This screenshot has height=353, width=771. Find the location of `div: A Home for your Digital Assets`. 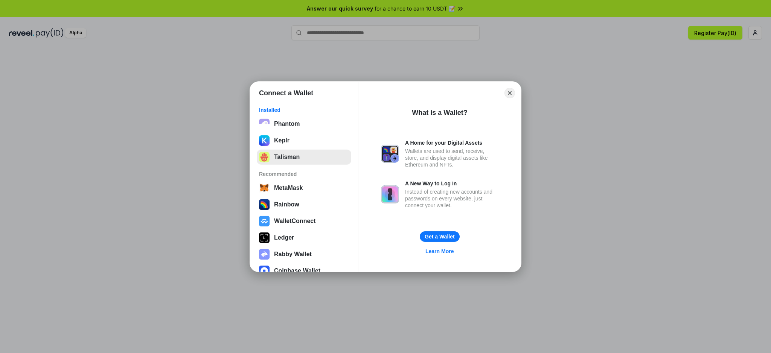

div: A Home for your Digital Assets is located at coordinates (452, 143).